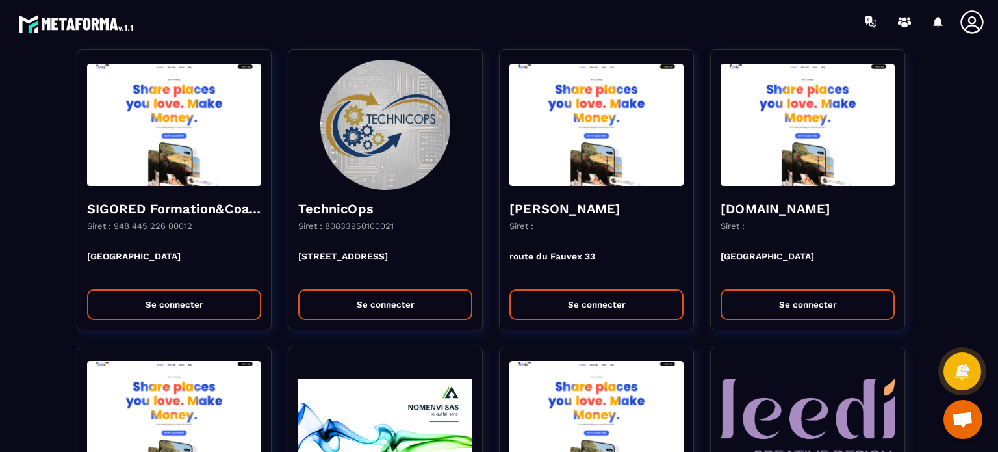 The height and width of the screenshot is (452, 998). I want to click on img: logo, so click(77, 23).